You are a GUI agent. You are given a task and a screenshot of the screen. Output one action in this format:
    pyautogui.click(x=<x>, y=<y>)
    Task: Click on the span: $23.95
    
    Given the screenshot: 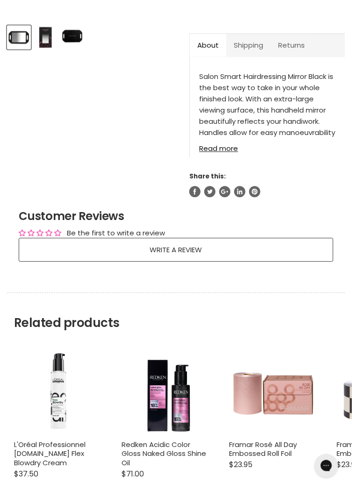 What is the action you would take?
    pyautogui.click(x=241, y=465)
    